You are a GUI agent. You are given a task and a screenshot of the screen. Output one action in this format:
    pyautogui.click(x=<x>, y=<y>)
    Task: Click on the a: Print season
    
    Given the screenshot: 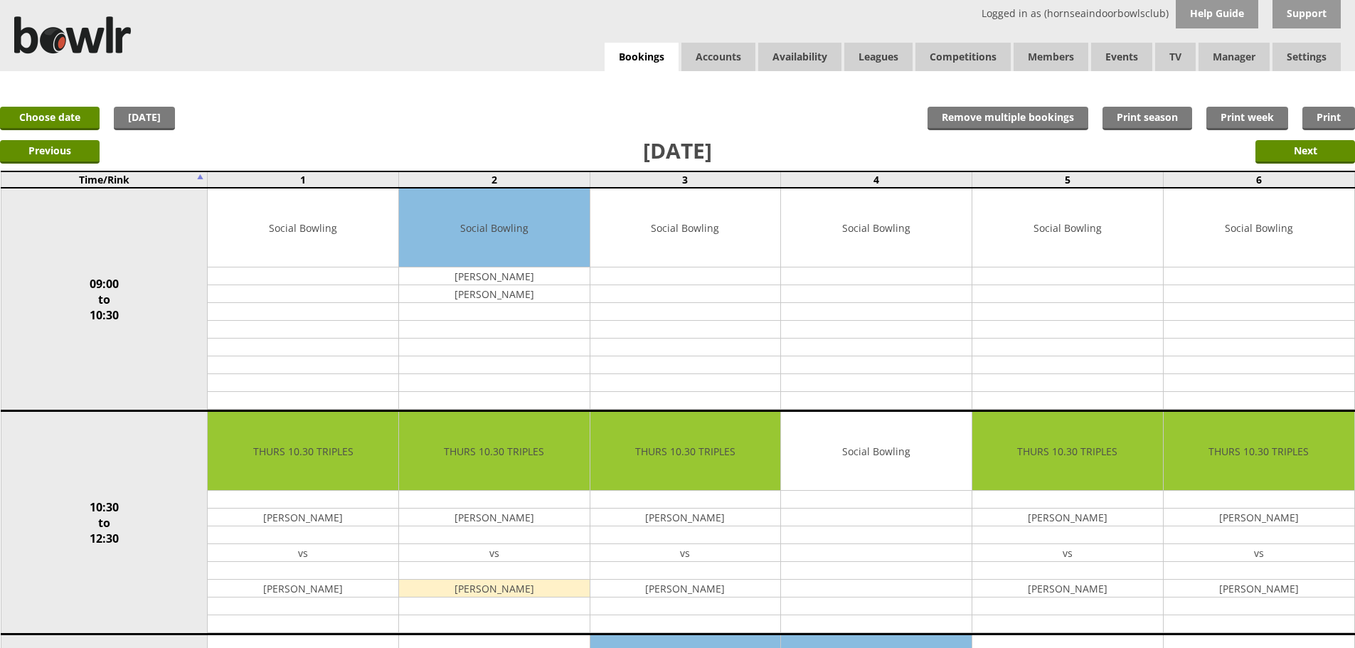 What is the action you would take?
    pyautogui.click(x=1147, y=118)
    